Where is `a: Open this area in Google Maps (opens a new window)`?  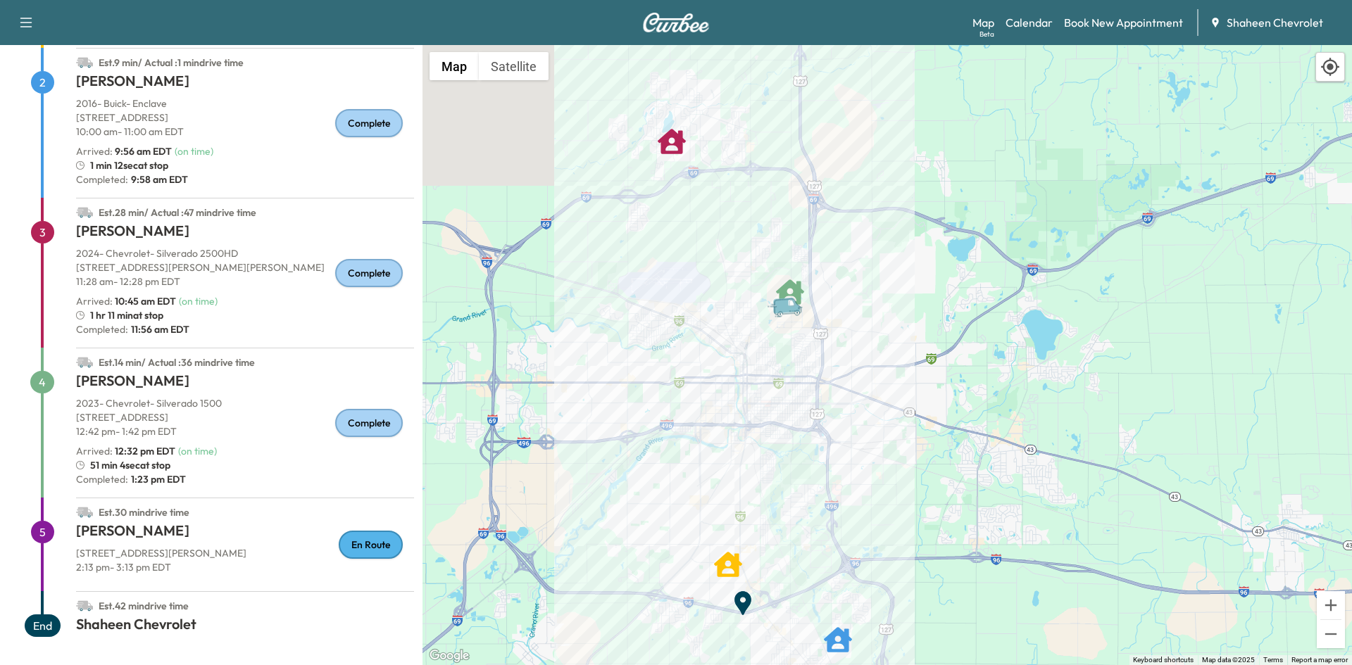
a: Open this area in Google Maps (opens a new window) is located at coordinates (449, 656).